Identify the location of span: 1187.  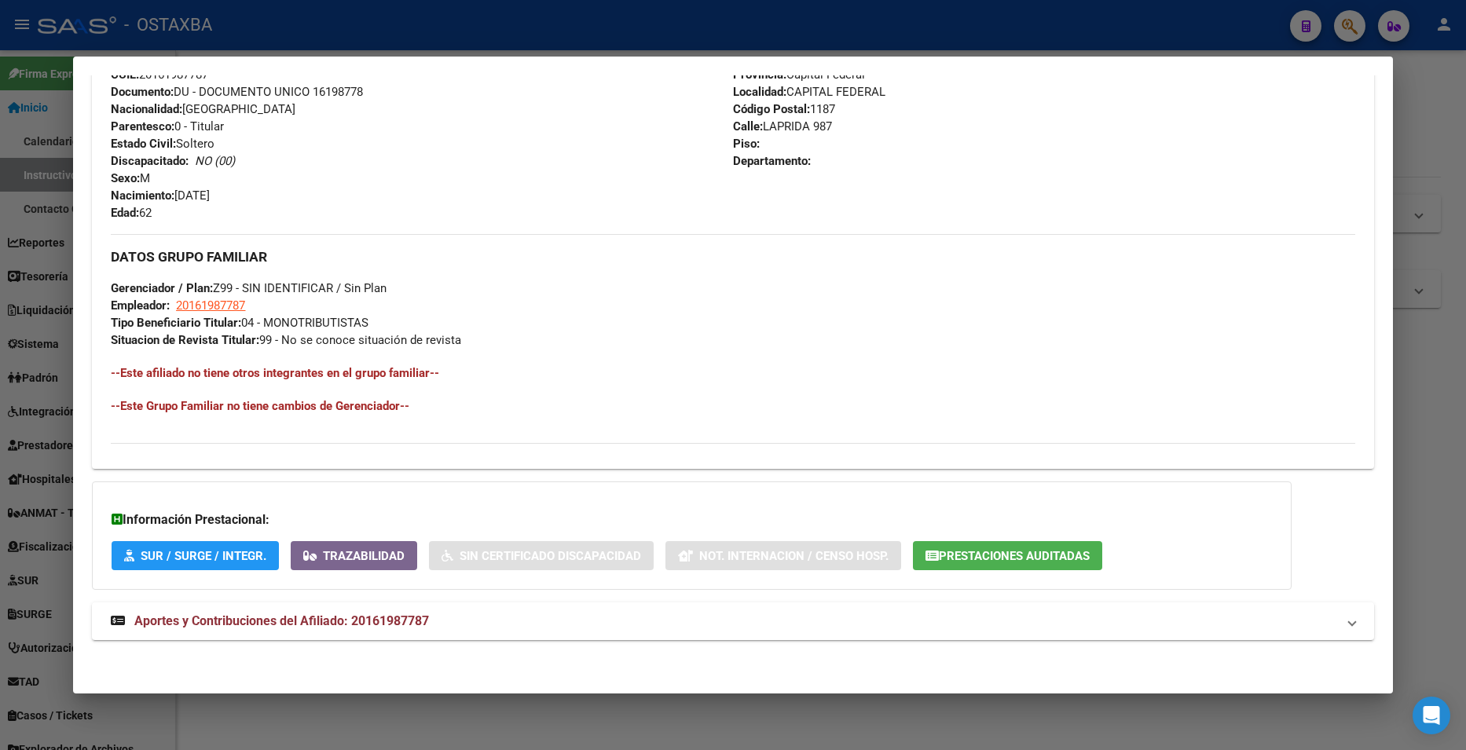
(784, 109).